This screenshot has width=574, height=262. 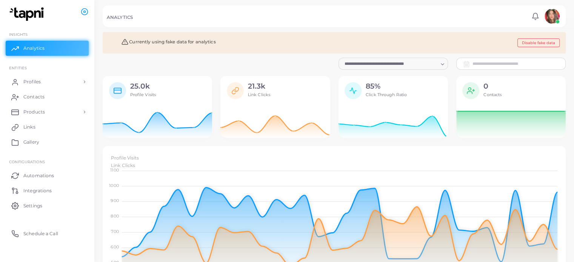 I want to click on h2: 0, so click(x=492, y=86).